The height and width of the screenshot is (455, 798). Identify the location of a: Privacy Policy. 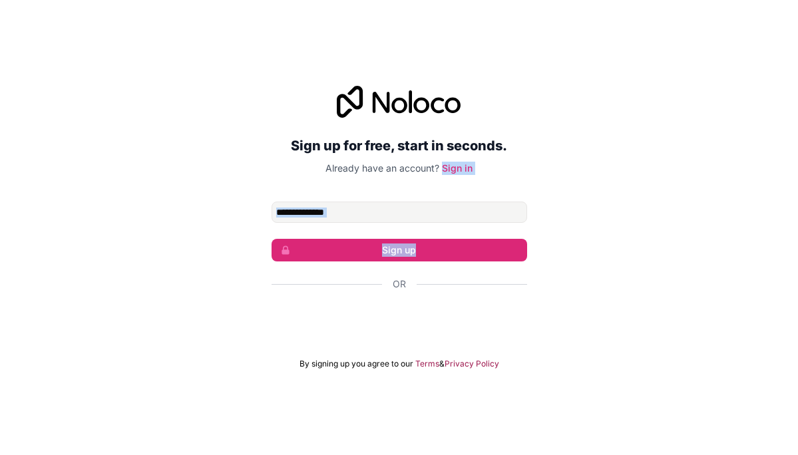
(472, 364).